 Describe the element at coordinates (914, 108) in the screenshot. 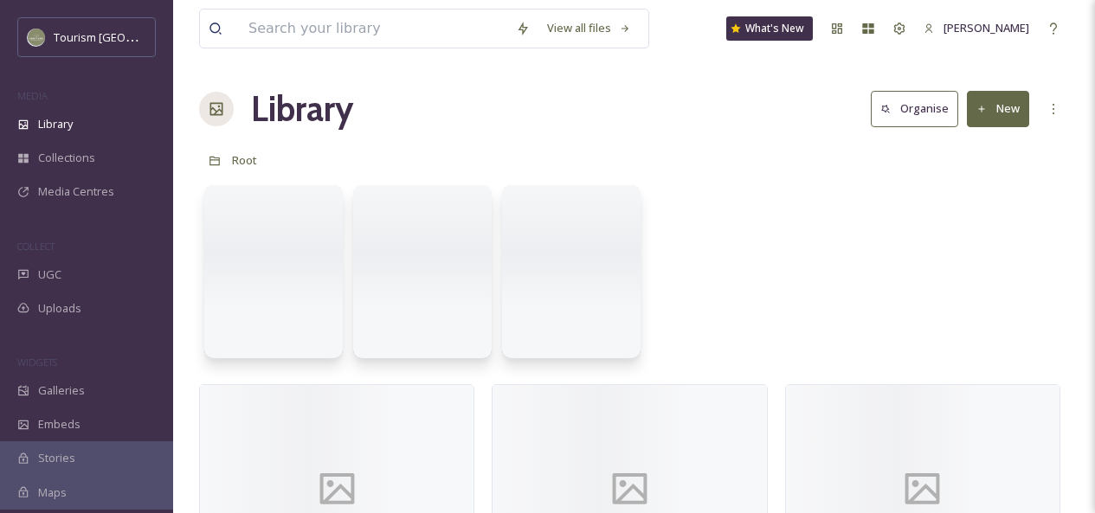

I see `button: Organise` at that location.